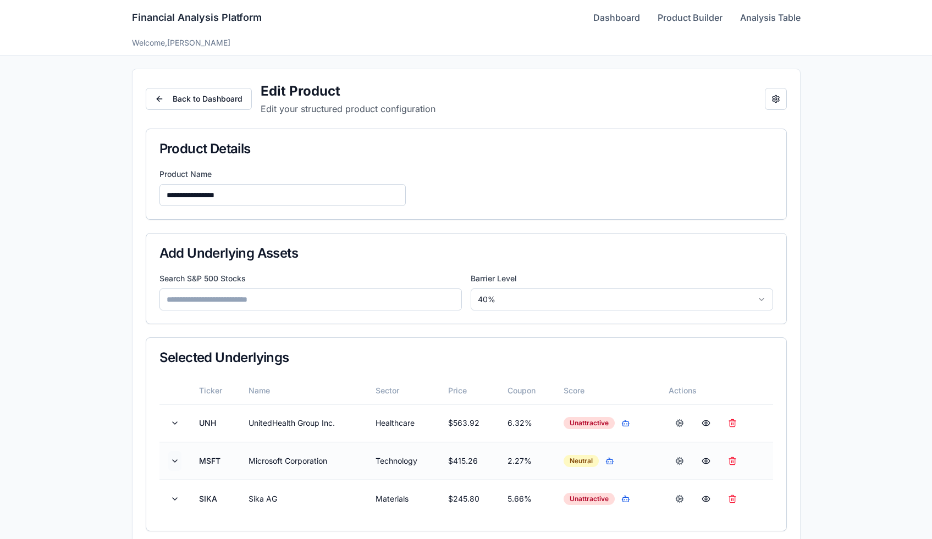  What do you see at coordinates (466, 253) in the screenshot?
I see `div: Add Underlying Assets` at bounding box center [466, 253].